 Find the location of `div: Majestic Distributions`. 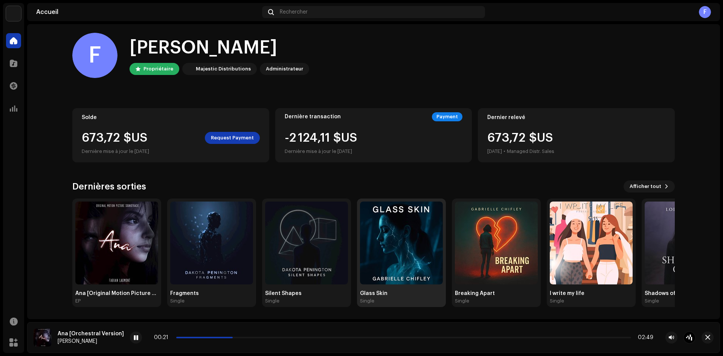

div: Majestic Distributions is located at coordinates (223, 69).